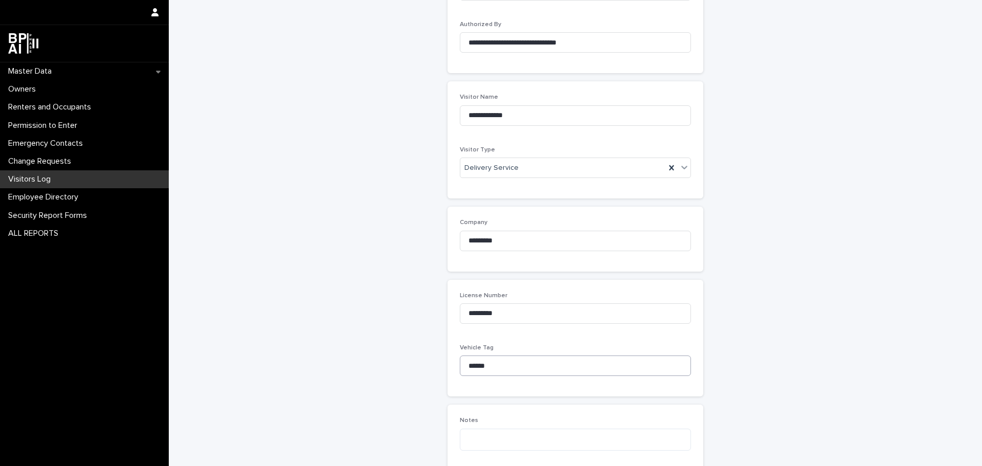 The width and height of the screenshot is (982, 466). Describe the element at coordinates (50, 215) in the screenshot. I see `p: Security Report Forms` at that location.